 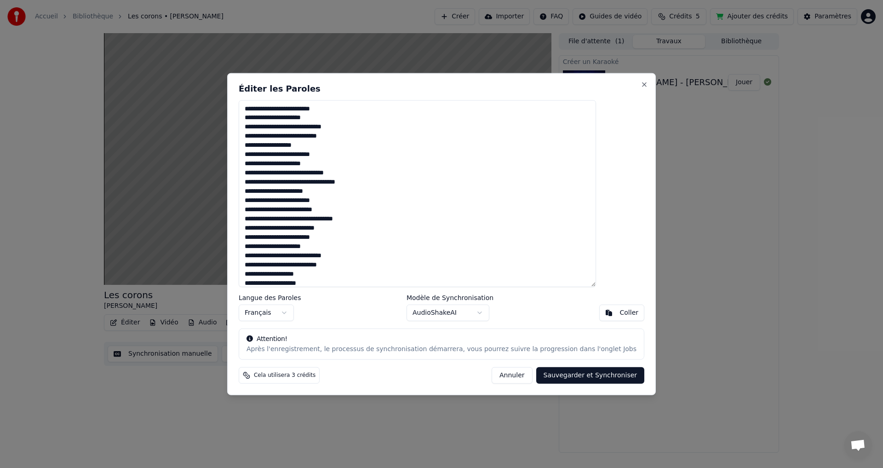 I want to click on label: Modèle de Synchronisation, so click(x=450, y=298).